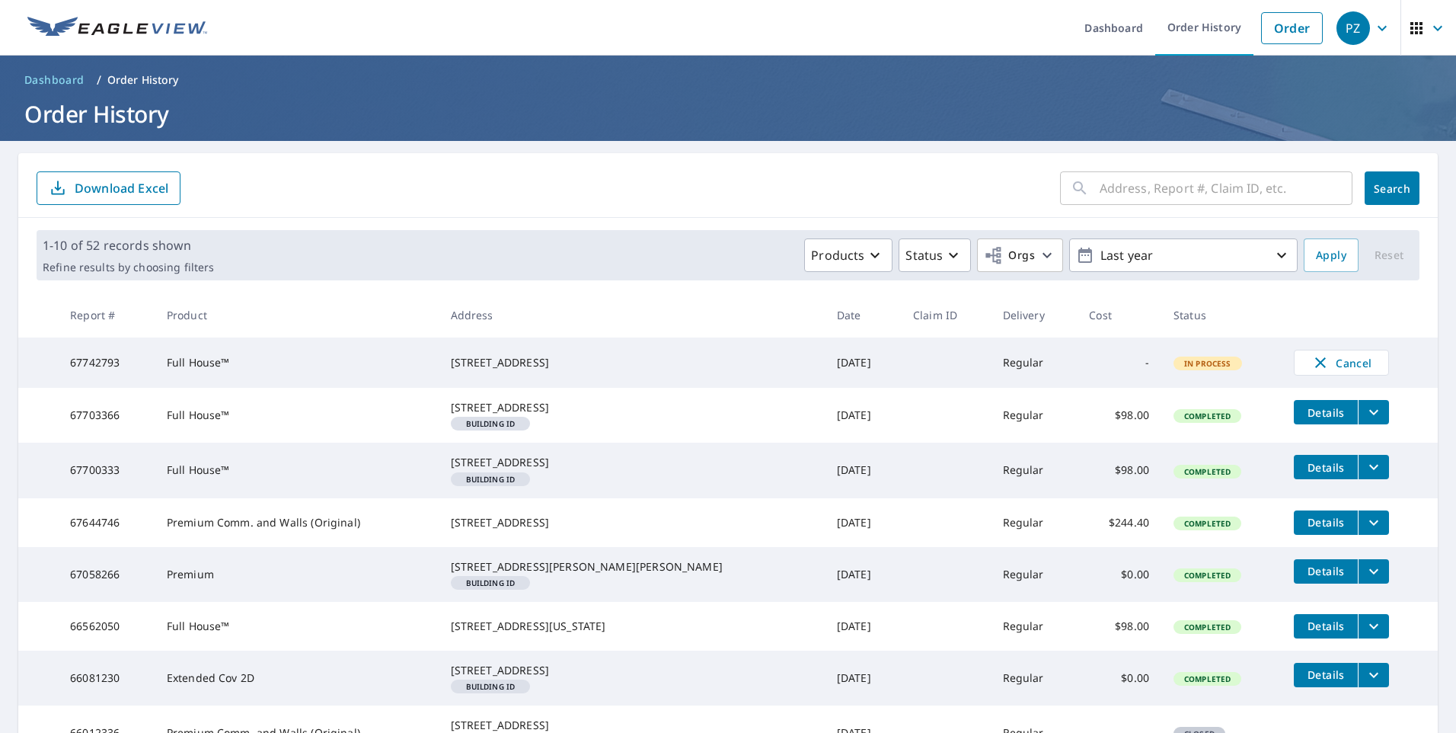  Describe the element at coordinates (1183, 255) in the screenshot. I see `button: Last year` at that location.